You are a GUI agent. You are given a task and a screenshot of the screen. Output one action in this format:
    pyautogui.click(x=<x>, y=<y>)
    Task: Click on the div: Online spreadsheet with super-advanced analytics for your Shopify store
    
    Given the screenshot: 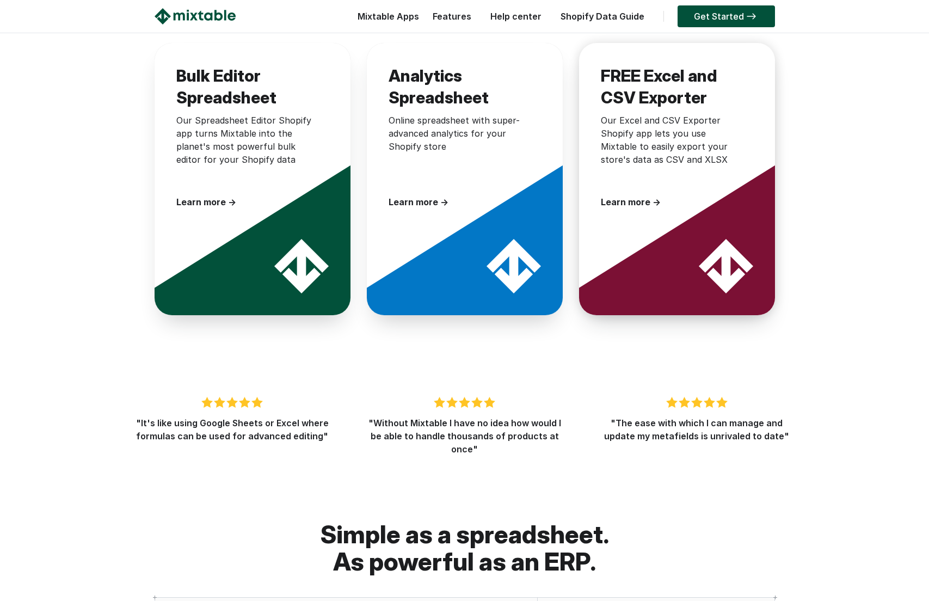 What is the action you would take?
    pyautogui.click(x=460, y=149)
    